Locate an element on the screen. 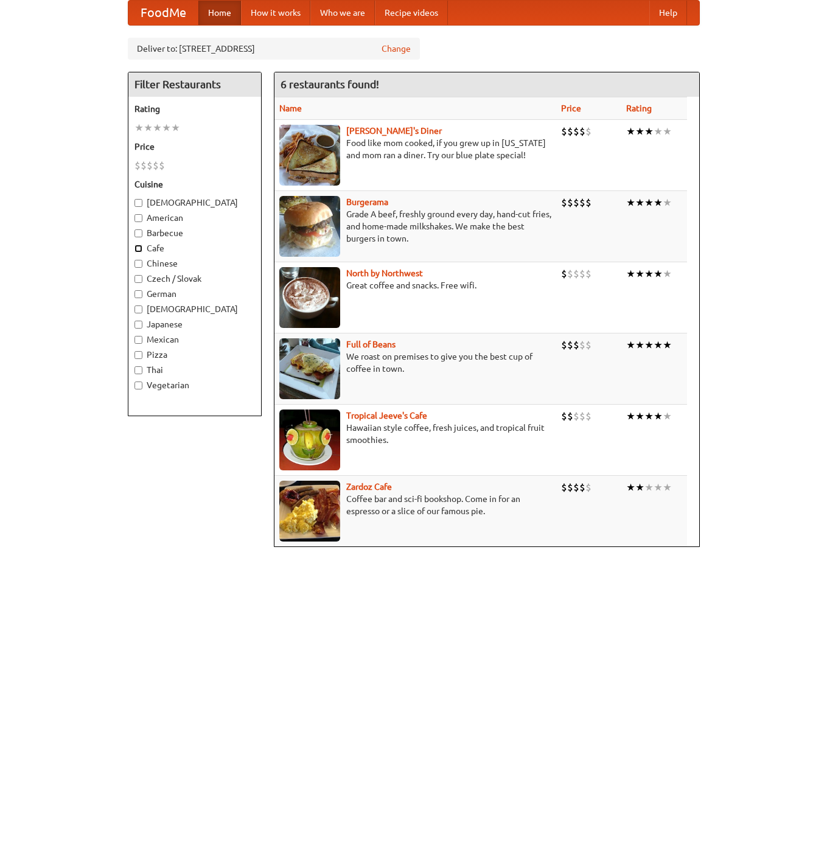  img: zardoz.jpg is located at coordinates (310, 511).